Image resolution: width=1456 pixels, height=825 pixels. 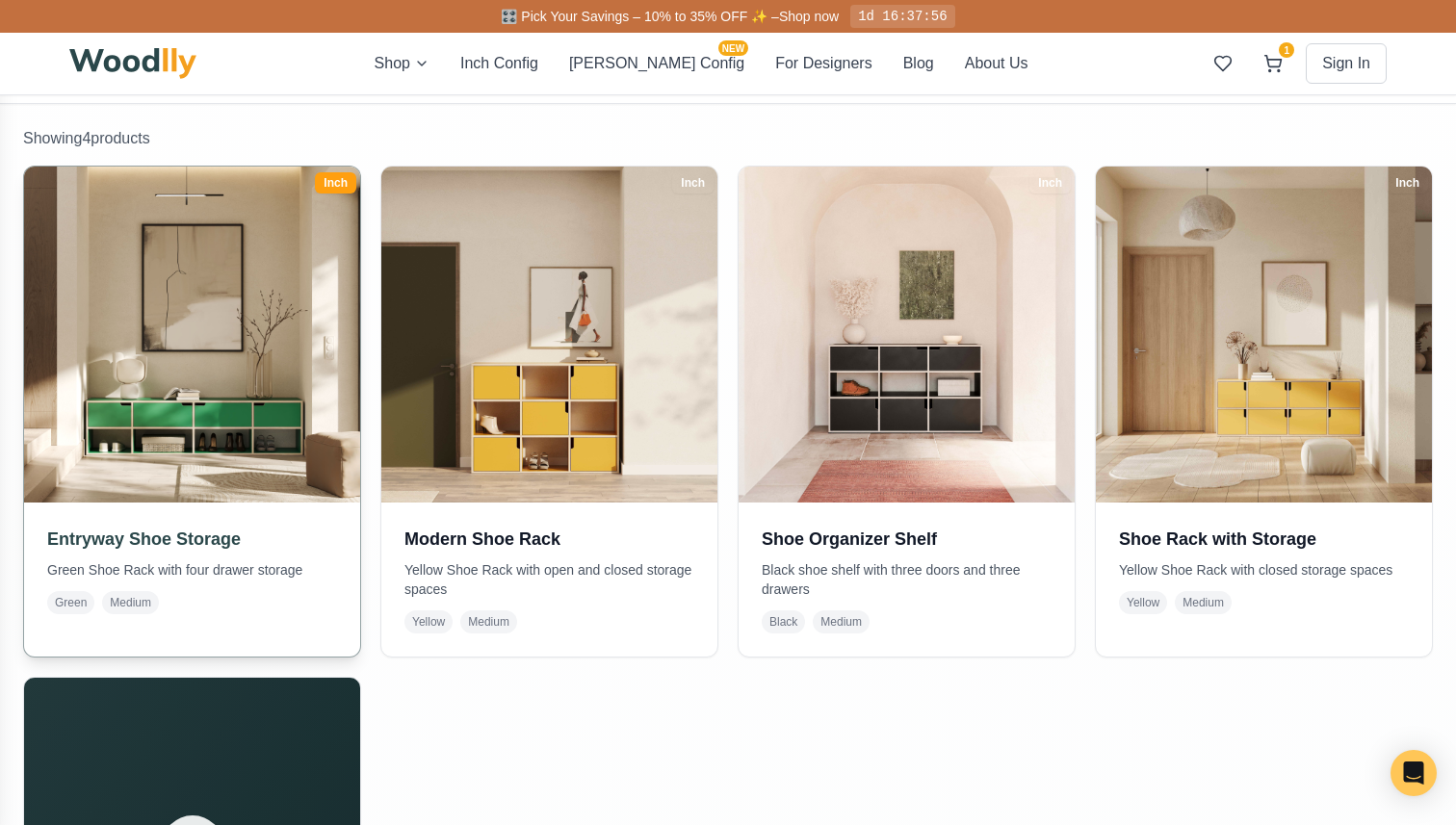 I want to click on img: Modern Shoe Rack, so click(x=549, y=335).